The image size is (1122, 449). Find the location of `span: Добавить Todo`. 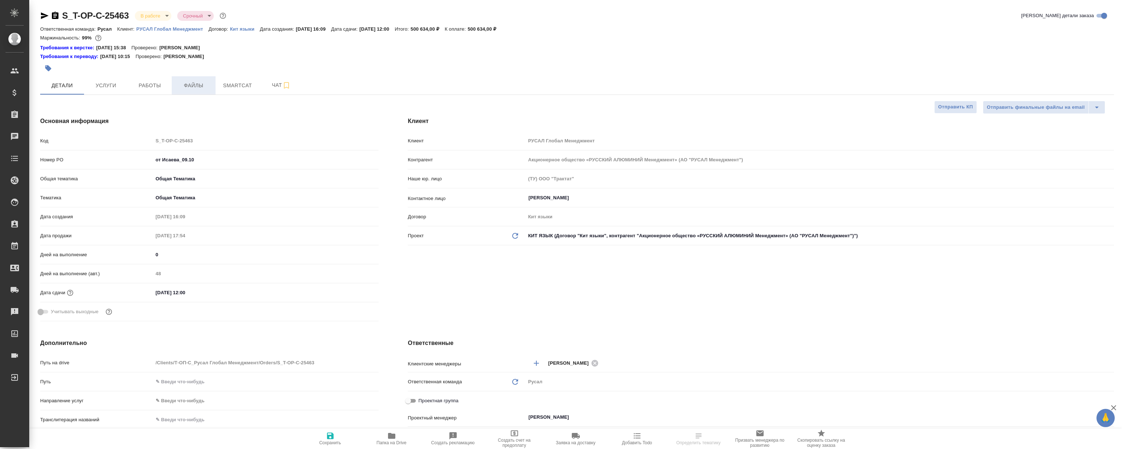

span: Добавить Todo is located at coordinates (637, 443).